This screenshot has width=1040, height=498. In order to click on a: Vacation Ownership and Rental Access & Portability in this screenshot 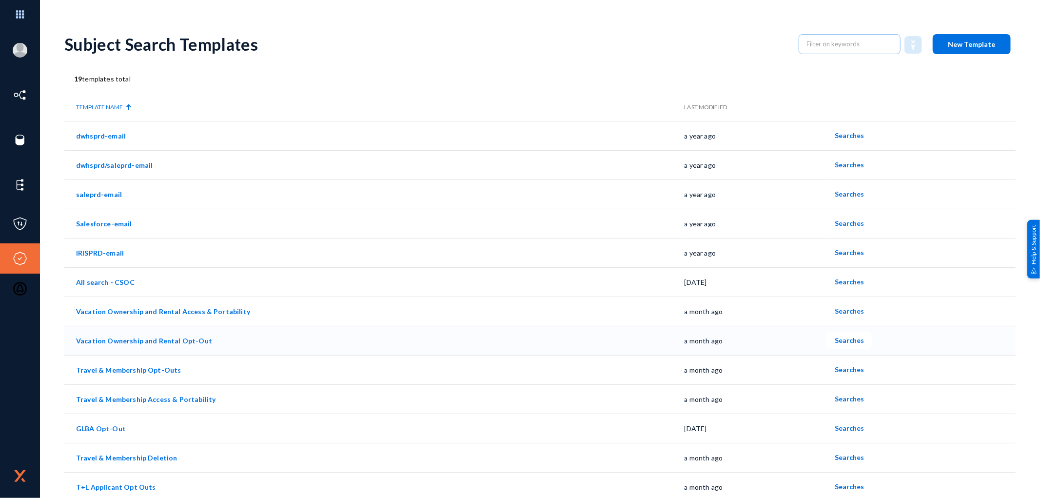, I will do `click(163, 311)`.